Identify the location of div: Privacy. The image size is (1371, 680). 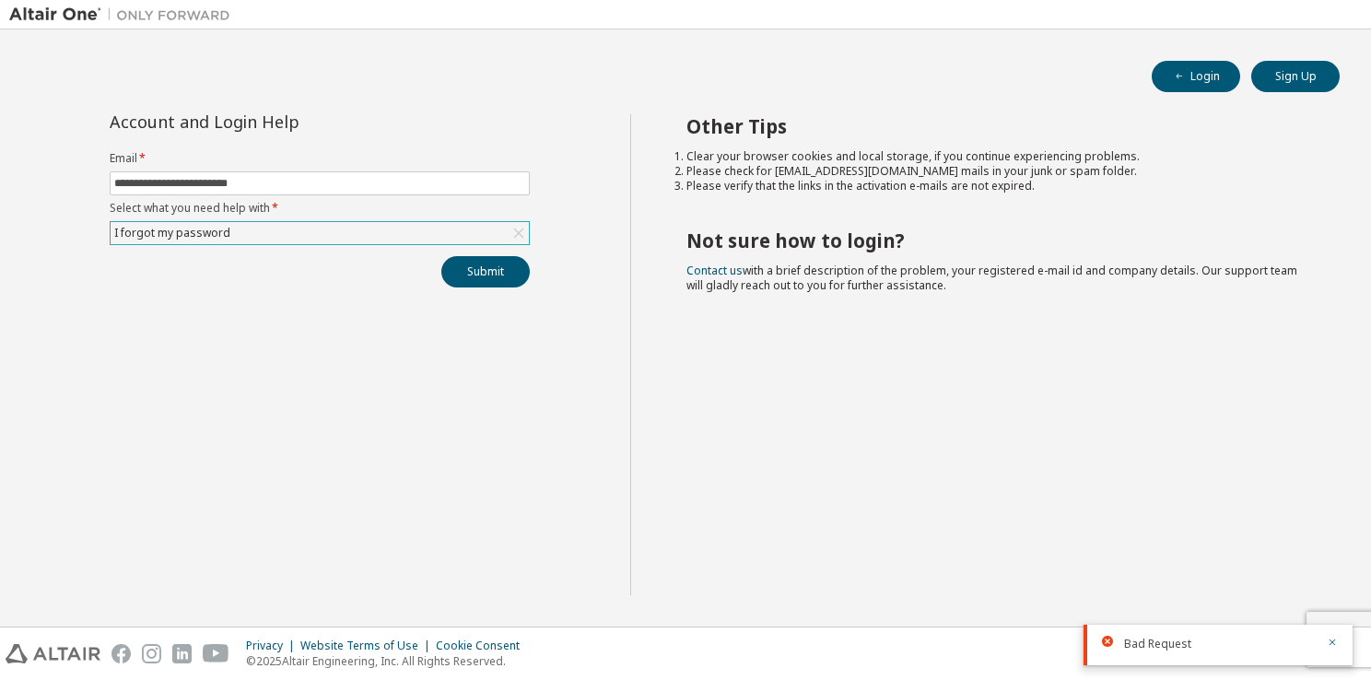
(273, 646).